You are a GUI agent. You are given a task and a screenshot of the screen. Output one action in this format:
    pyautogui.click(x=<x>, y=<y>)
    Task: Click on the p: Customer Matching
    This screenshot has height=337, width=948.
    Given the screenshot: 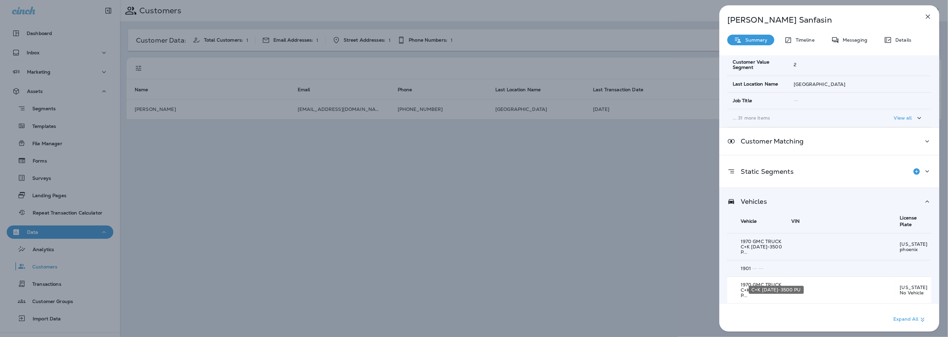 What is the action you would take?
    pyautogui.click(x=770, y=141)
    